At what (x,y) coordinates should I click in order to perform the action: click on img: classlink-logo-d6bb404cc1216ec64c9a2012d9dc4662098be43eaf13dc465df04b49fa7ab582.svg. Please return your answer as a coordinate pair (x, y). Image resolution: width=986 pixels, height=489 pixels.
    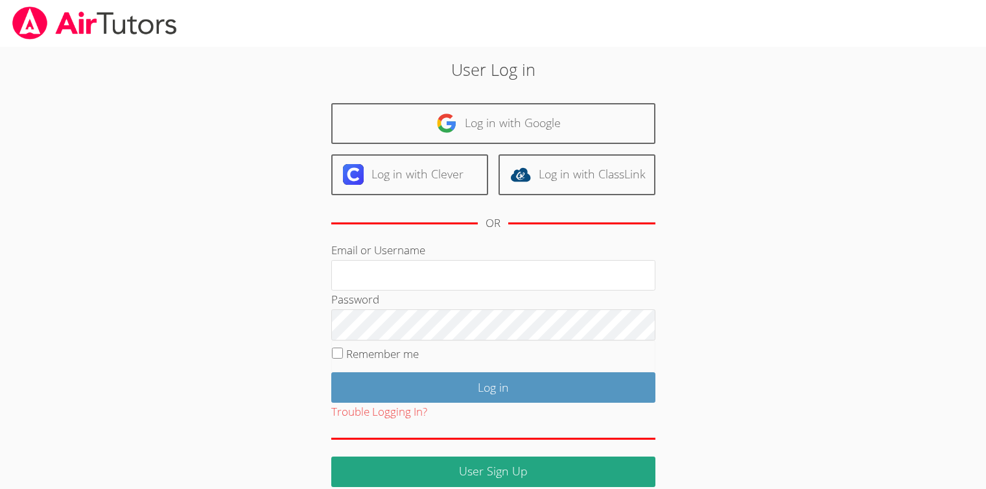
    Looking at the image, I should click on (521, 174).